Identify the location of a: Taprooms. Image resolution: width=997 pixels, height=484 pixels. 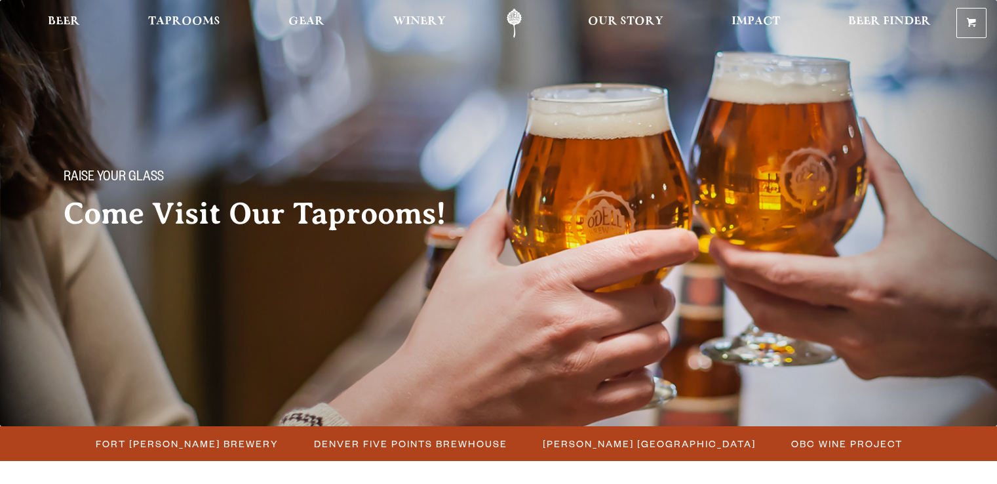
(184, 23).